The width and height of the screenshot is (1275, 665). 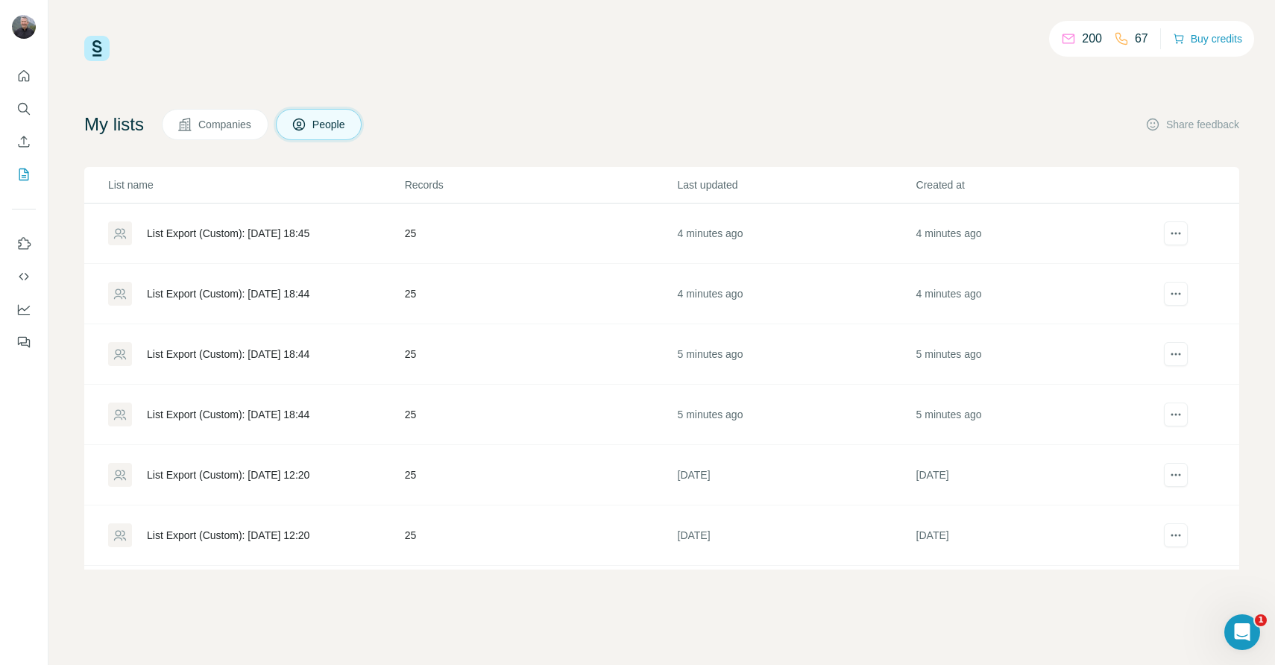 What do you see at coordinates (24, 76) in the screenshot?
I see `button: Quick start` at bounding box center [24, 76].